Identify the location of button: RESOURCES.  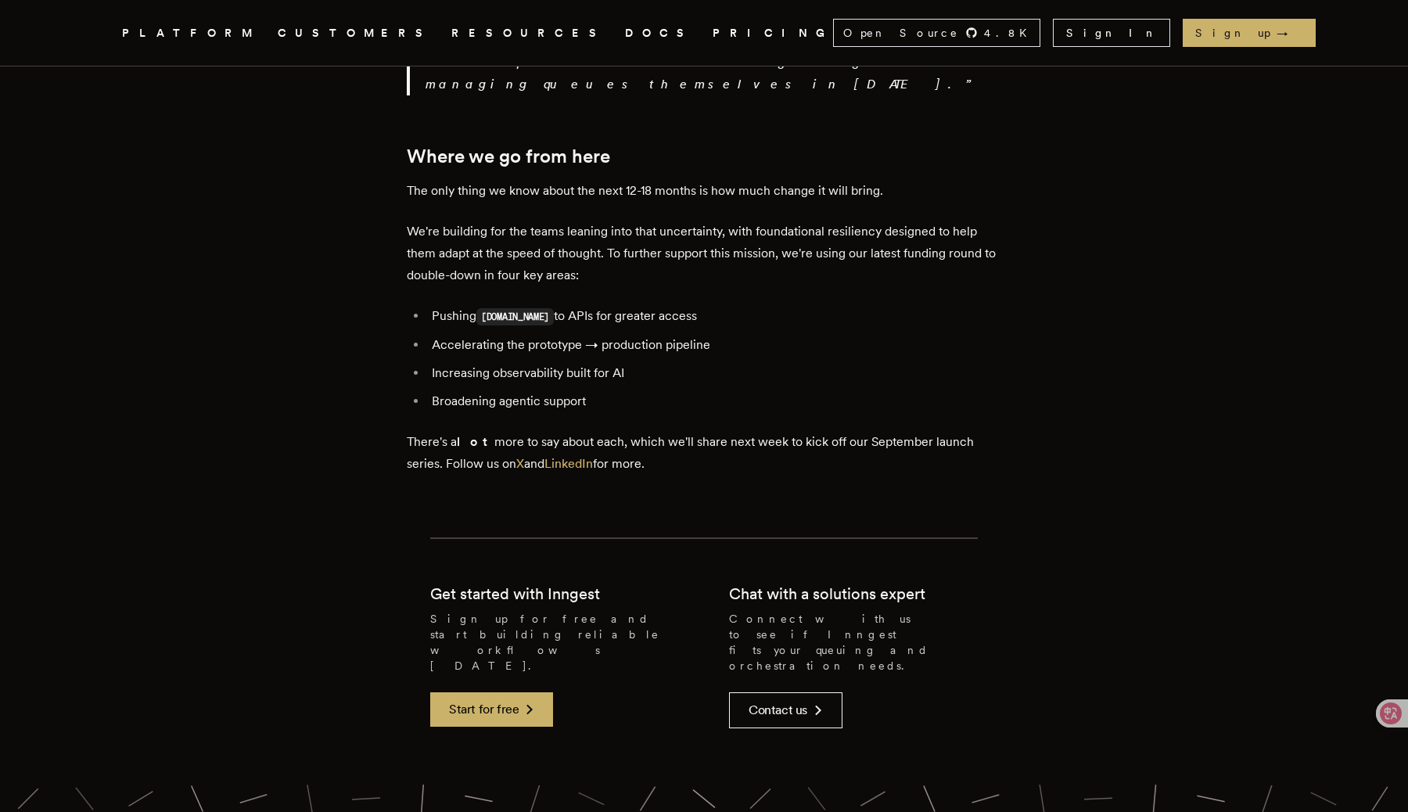
(529, 33).